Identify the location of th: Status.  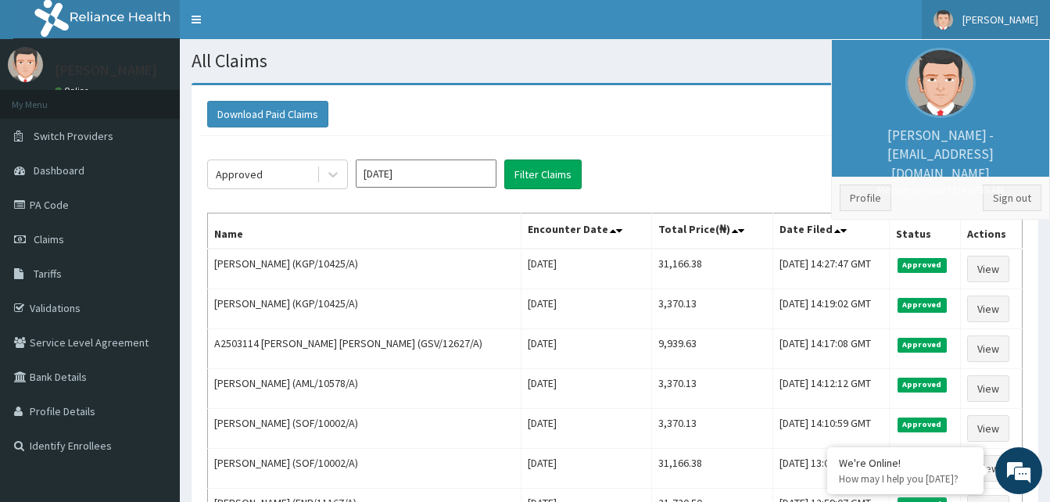
(925, 231).